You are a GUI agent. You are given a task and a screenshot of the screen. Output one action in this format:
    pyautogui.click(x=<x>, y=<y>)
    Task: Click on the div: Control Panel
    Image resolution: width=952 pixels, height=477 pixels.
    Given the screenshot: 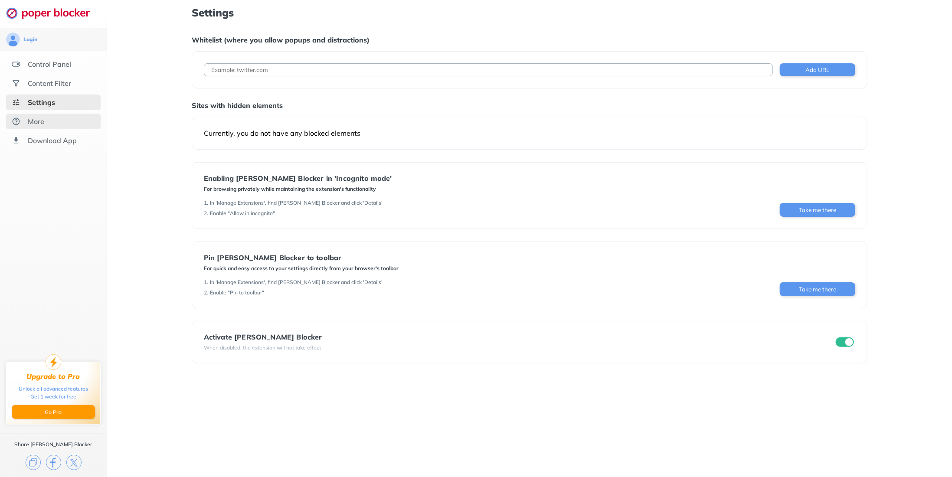 What is the action you would take?
    pyautogui.click(x=49, y=64)
    